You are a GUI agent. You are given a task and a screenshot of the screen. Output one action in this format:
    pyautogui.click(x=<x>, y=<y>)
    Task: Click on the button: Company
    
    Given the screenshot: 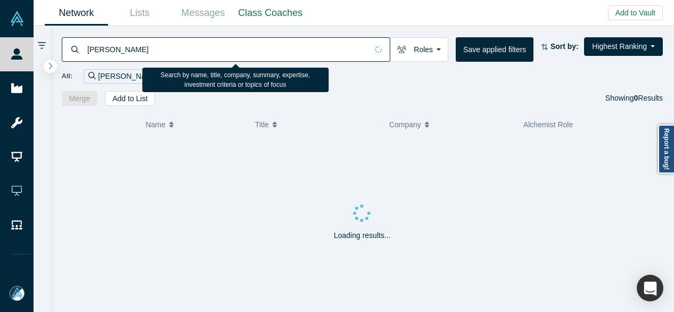 What is the action you would take?
    pyautogui.click(x=450, y=125)
    